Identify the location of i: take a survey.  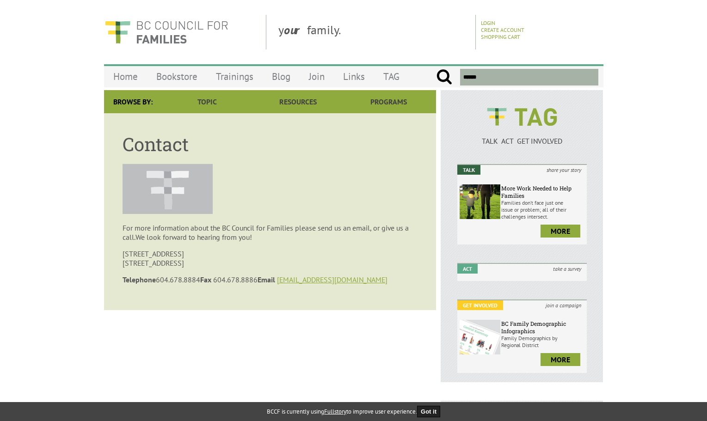
(567, 269).